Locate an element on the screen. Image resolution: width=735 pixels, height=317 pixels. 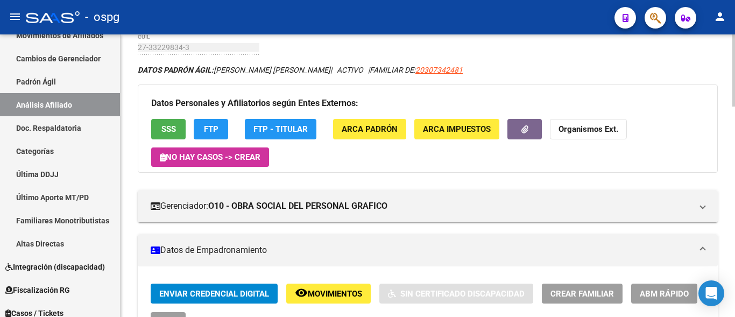
mat-panel-title: Gerenciador: is located at coordinates (421, 206).